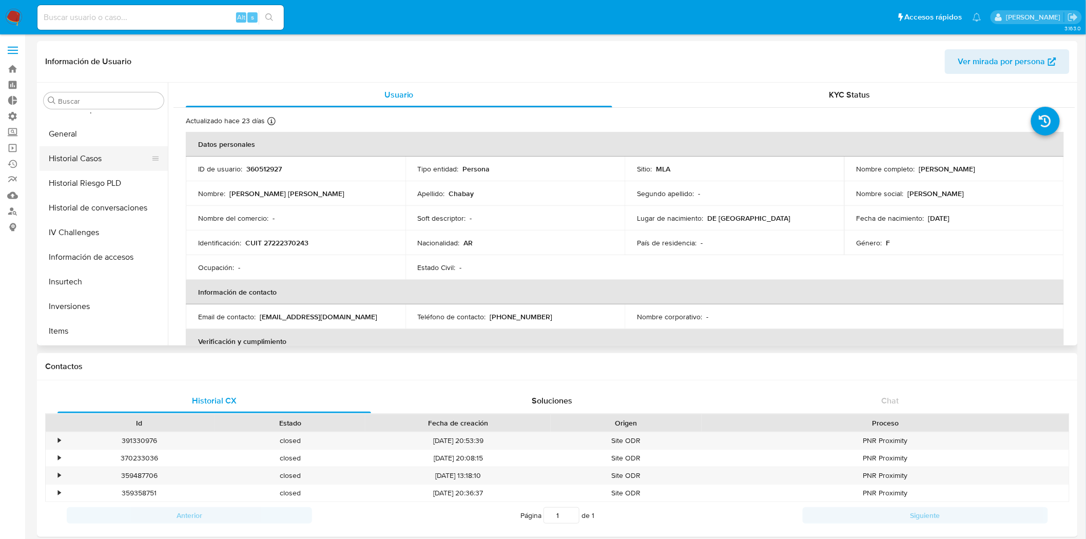  I want to click on button: Historial Riesgo PLD, so click(104, 183).